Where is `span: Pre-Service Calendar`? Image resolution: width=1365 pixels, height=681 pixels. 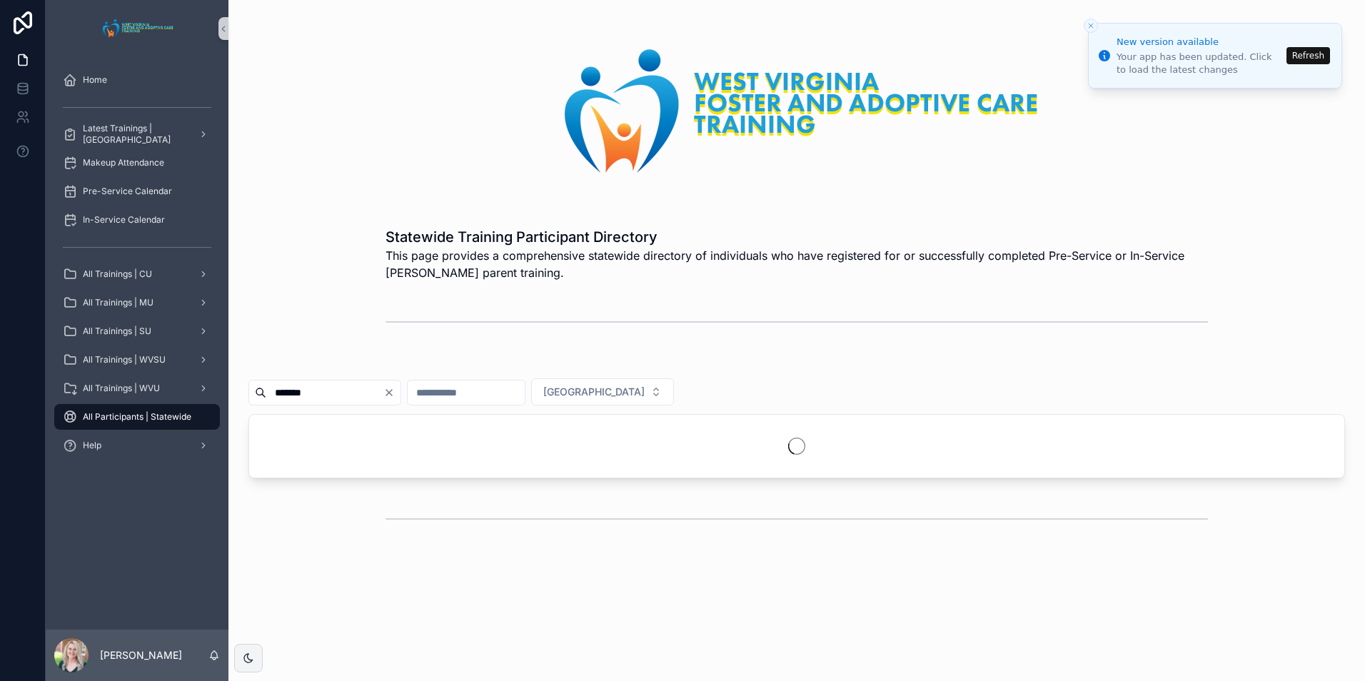
span: Pre-Service Calendar is located at coordinates (127, 191).